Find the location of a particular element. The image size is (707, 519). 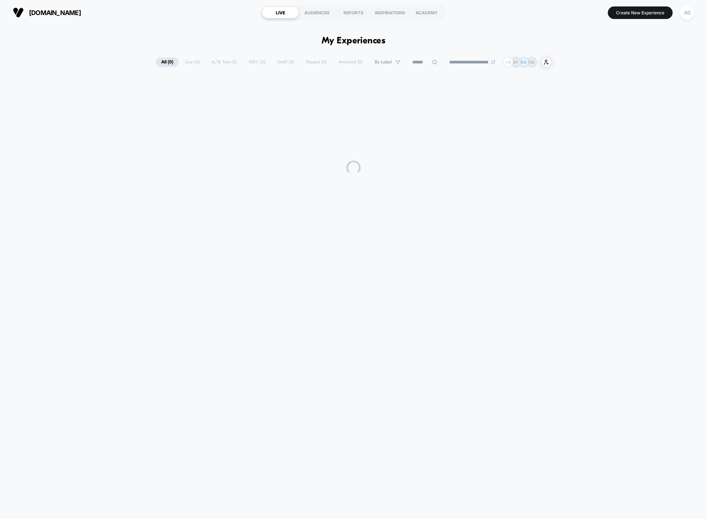

span: By Label is located at coordinates (383, 62).